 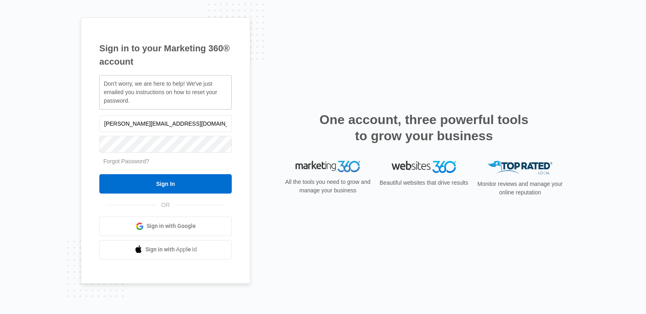 What do you see at coordinates (160, 92) in the screenshot?
I see `span: Don't worry, we are here to help! We've just emailed you instructions on how to reset your password.` at bounding box center [160, 92].